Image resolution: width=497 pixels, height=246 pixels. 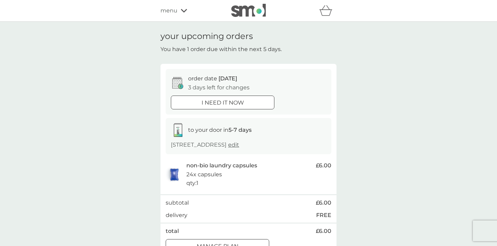 I want to click on a: edit, so click(x=234, y=145).